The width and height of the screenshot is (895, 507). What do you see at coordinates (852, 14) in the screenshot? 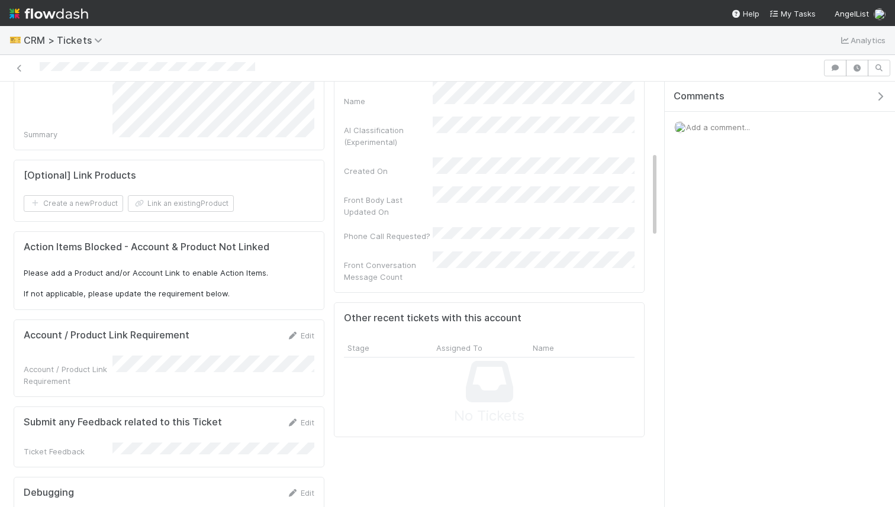
I see `span: AngelList` at bounding box center [852, 14].